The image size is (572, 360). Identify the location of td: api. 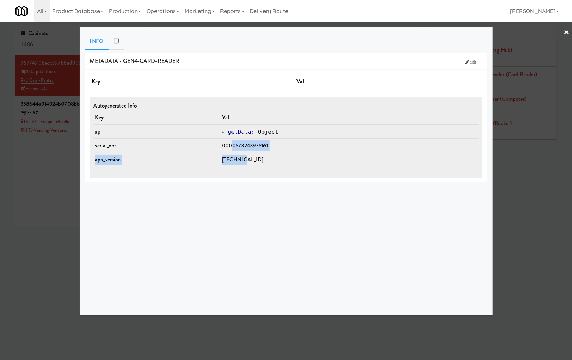
(157, 132).